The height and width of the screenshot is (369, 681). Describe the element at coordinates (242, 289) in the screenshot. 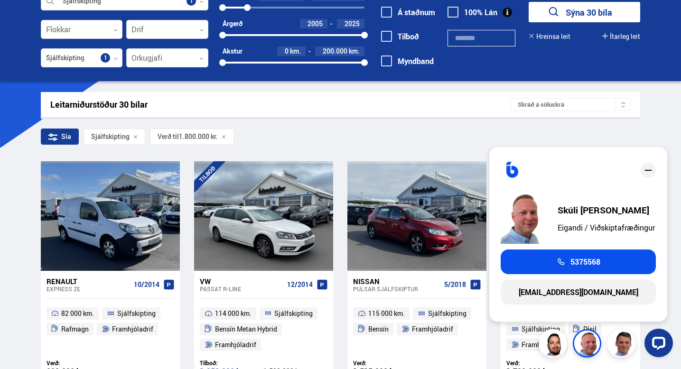

I see `div: Passat R-LINE` at that location.